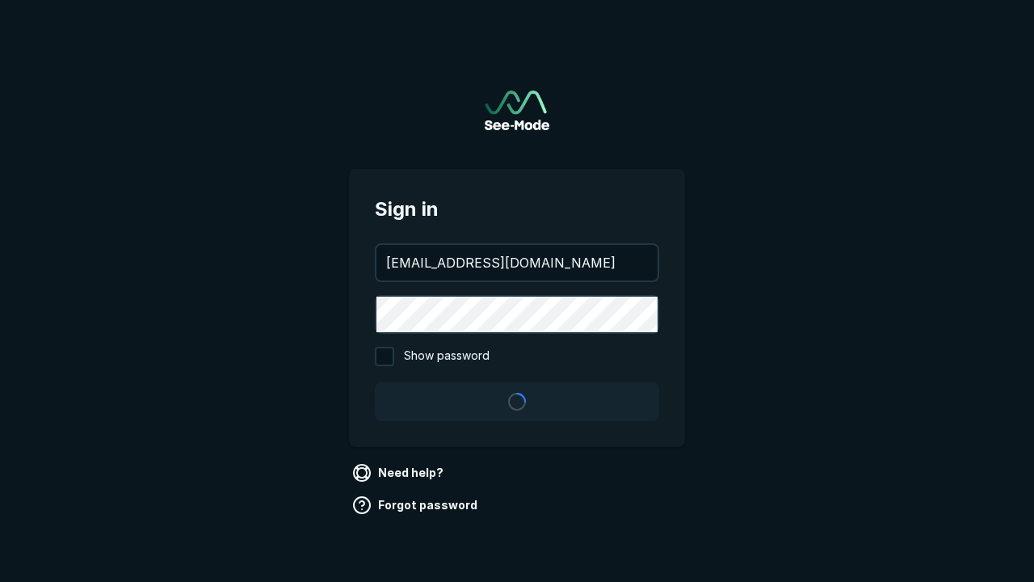  What do you see at coordinates (399, 473) in the screenshot?
I see `a: Need help?` at bounding box center [399, 473].